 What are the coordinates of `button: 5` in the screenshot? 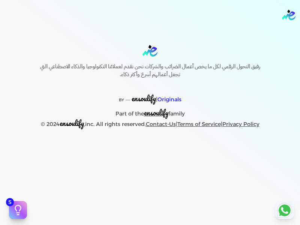 It's located at (18, 210).